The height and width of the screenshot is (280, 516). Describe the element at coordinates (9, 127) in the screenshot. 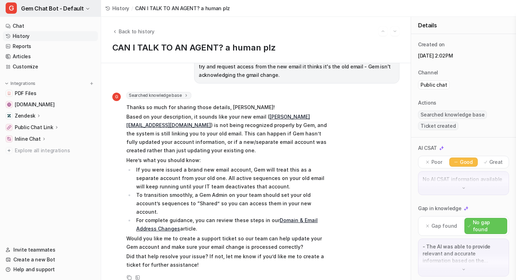

I see `img: Public Chat Link` at that location.